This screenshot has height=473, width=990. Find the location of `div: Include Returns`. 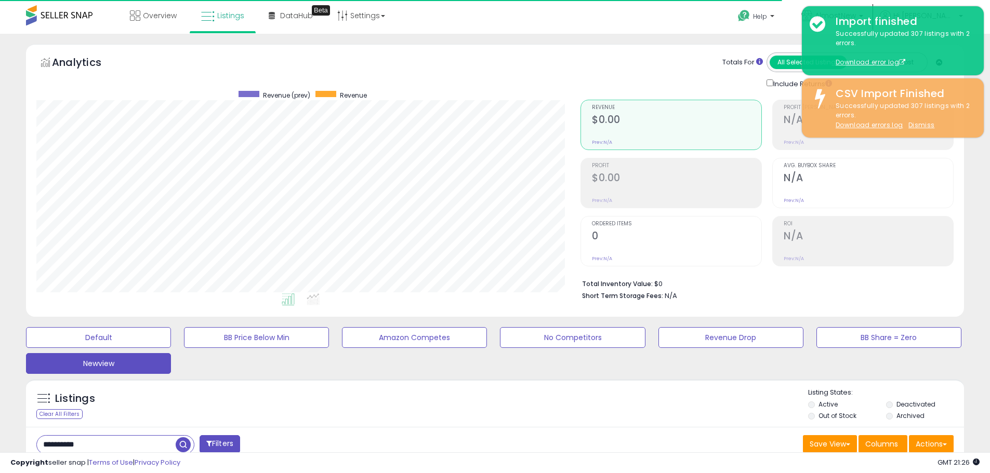

div: Include Returns is located at coordinates (801, 83).